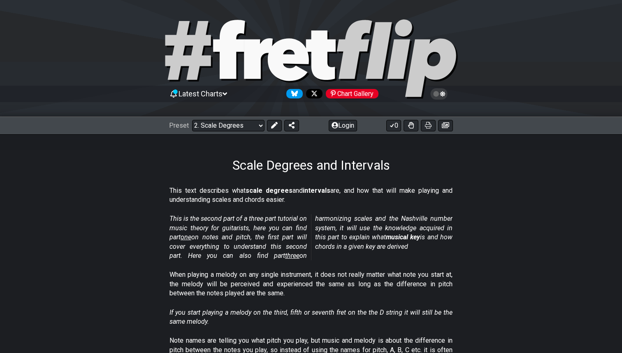 Image resolution: width=622 pixels, height=353 pixels. What do you see at coordinates (311, 283) in the screenshot?
I see `p: When playing a melody on any single instrument, it does not really matter what note you start at,...` at bounding box center [311, 283].